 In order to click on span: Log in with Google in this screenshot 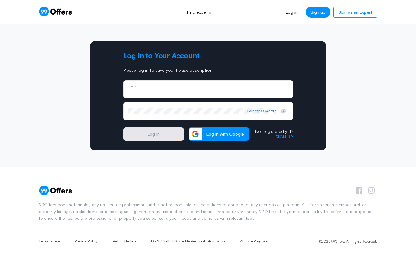, I will do `click(225, 134)`.